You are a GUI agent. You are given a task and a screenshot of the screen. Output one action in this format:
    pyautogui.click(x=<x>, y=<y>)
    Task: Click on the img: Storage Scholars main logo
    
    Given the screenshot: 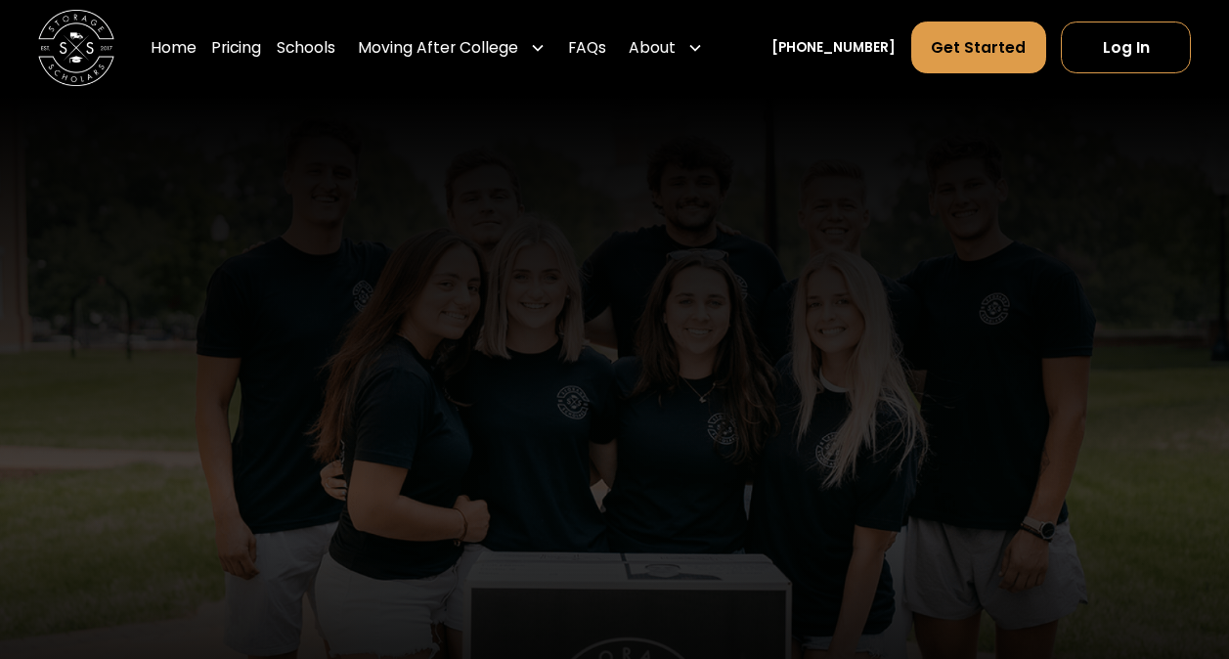 What is the action you would take?
    pyautogui.click(x=76, y=48)
    